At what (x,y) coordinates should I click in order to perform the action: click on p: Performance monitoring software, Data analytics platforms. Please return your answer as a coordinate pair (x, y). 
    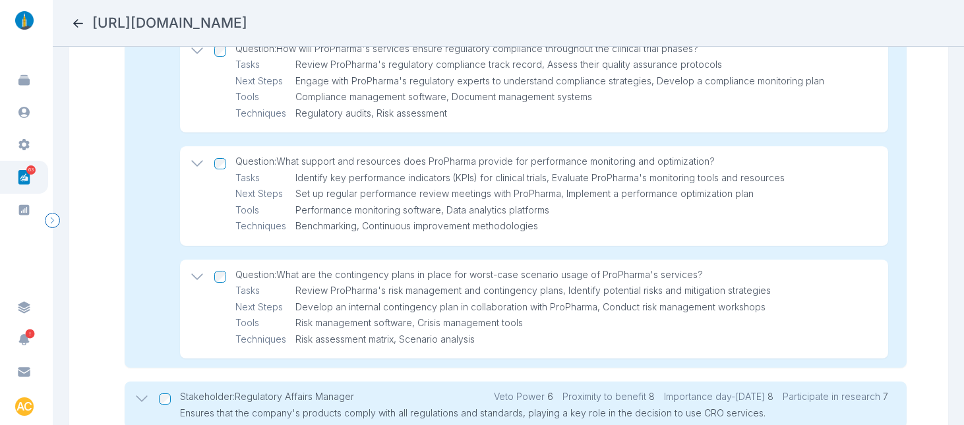
    Looking at the image, I should click on (540, 210).